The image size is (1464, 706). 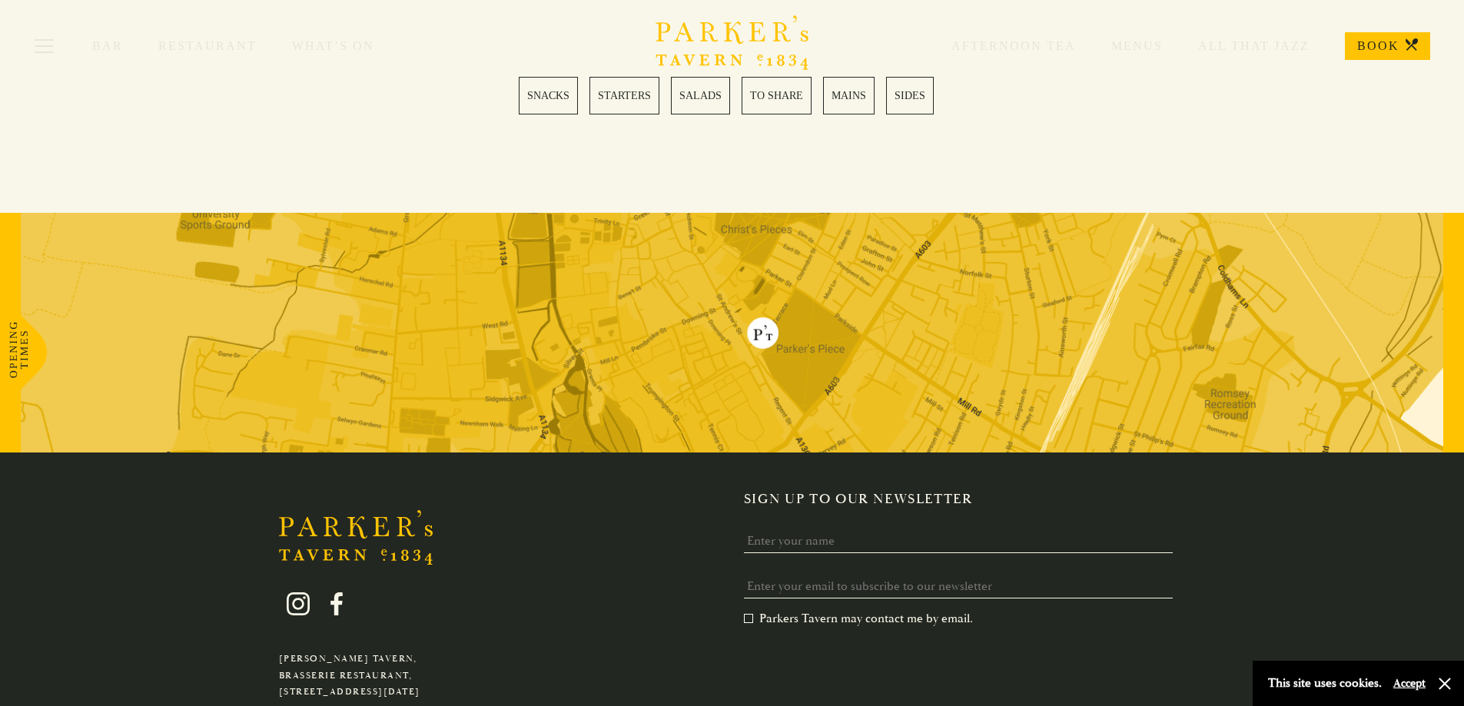 I want to click on a: 1 / 6, so click(x=548, y=95).